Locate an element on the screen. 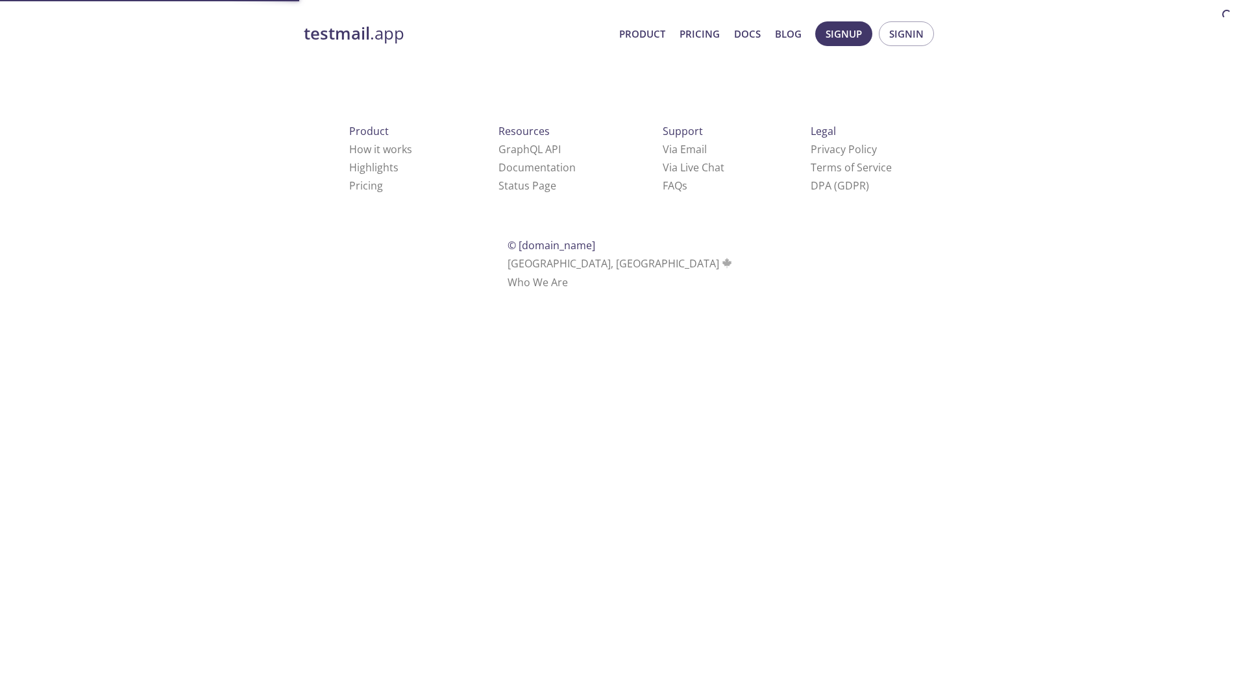 The height and width of the screenshot is (697, 1241). a: Via Live Chat is located at coordinates (693, 167).